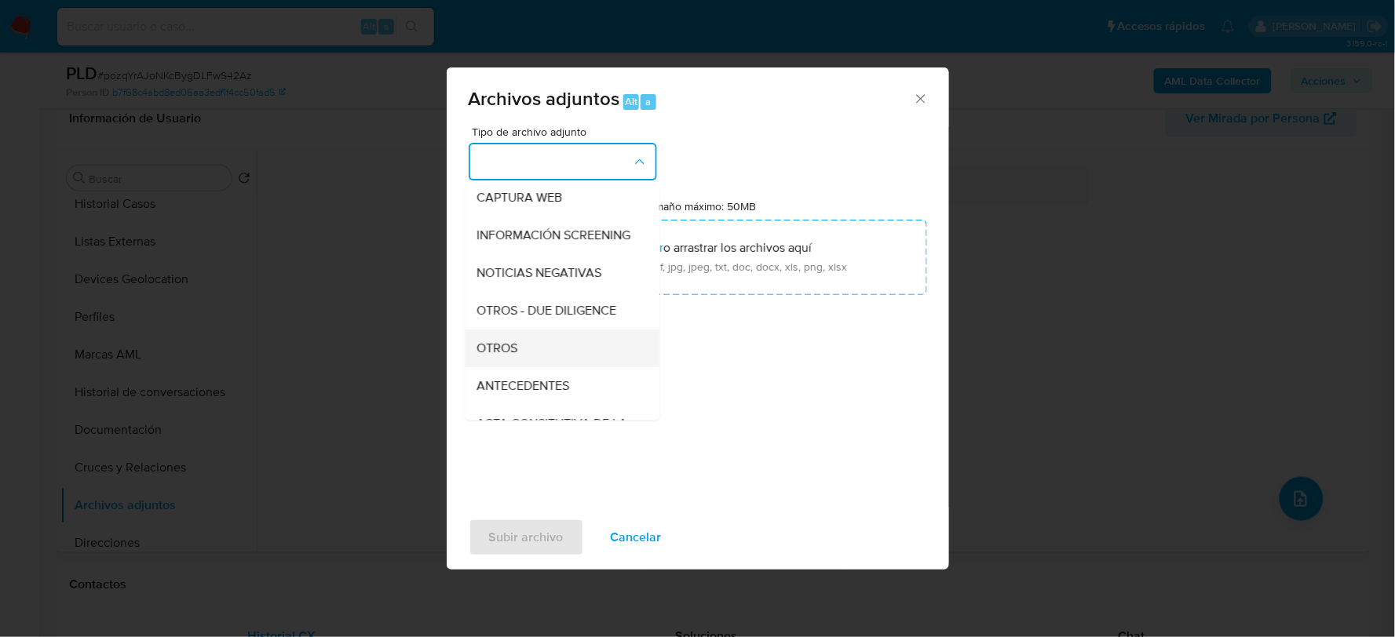 The image size is (1395, 637). Describe the element at coordinates (567, 132) in the screenshot. I see `span: Tipo de archivo adjunto` at that location.